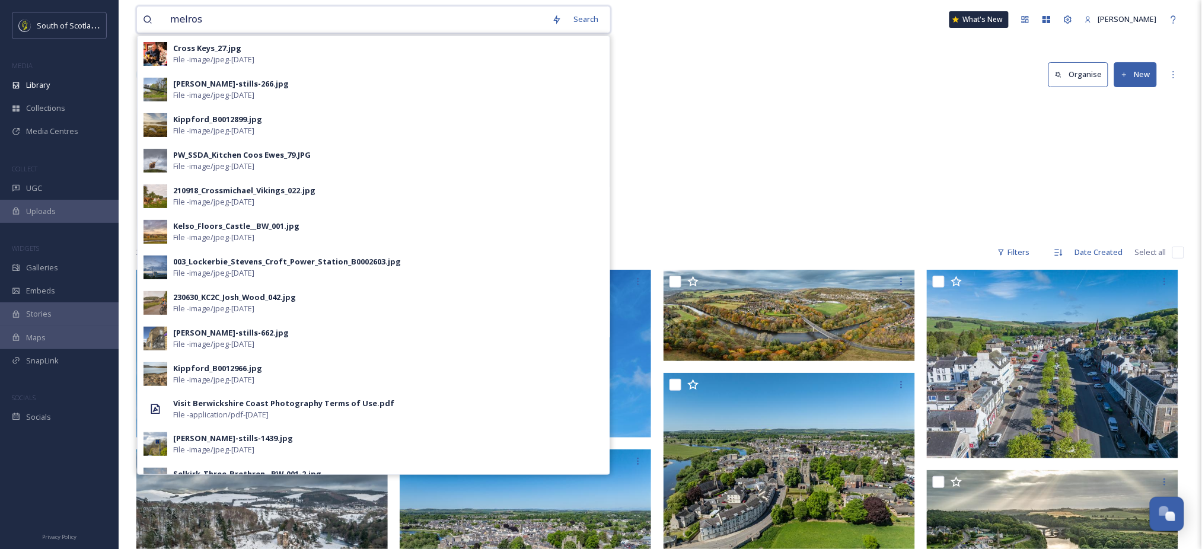 This screenshot has height=549, width=1202. What do you see at coordinates (24, 168) in the screenshot?
I see `span: COLLECT` at bounding box center [24, 168].